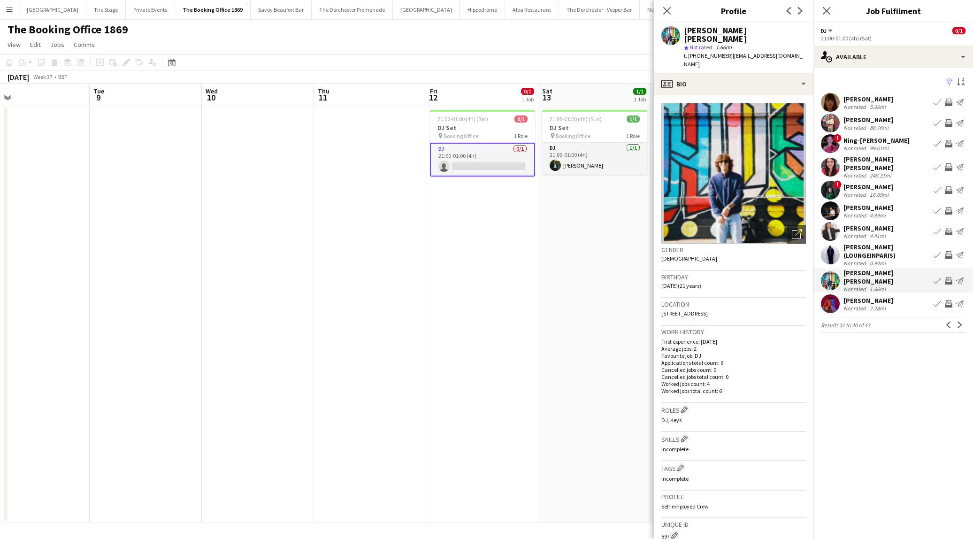 The image size is (973, 539). I want to click on span: Fri, so click(434, 91).